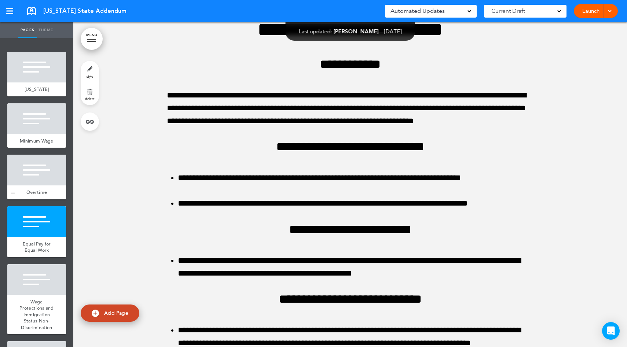  I want to click on span: Minimum Wage, so click(37, 141).